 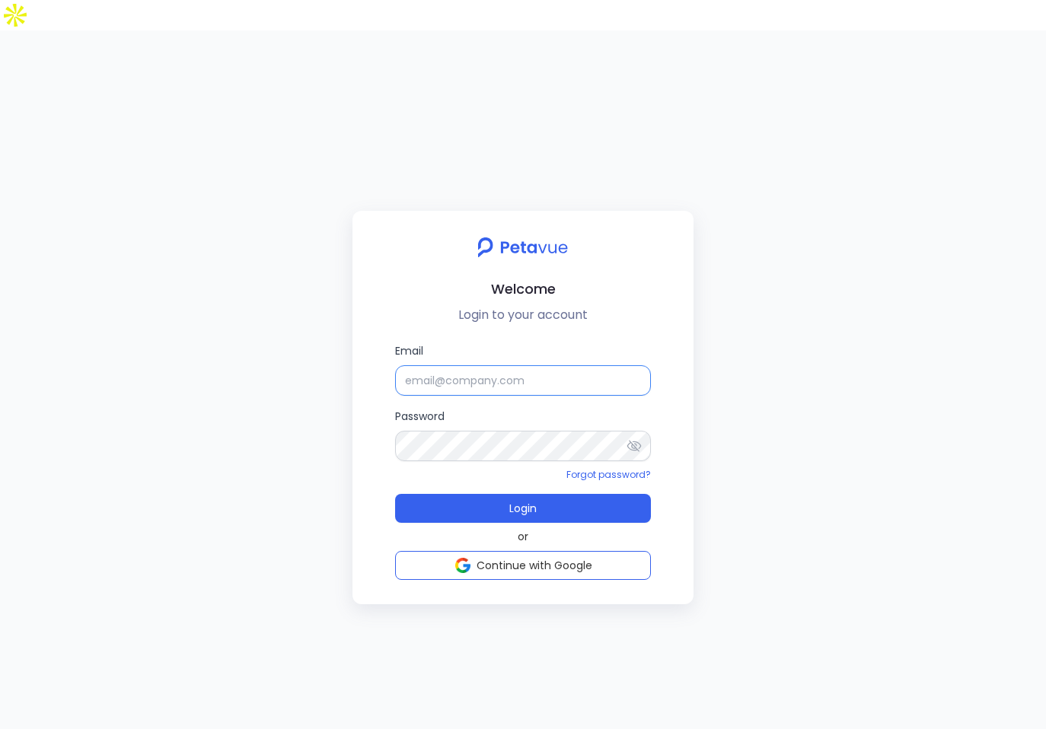 I want to click on input: Email, so click(x=523, y=381).